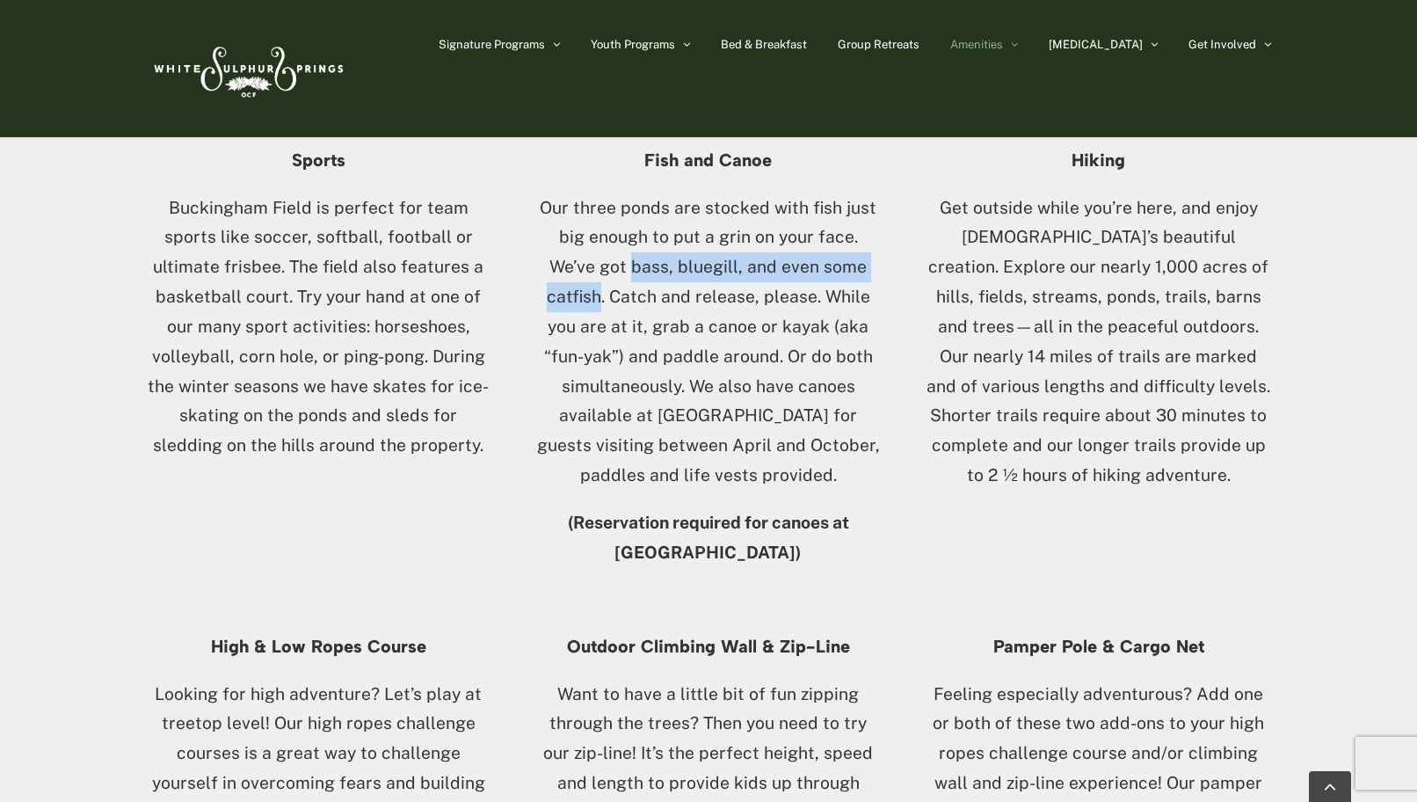 The width and height of the screenshot is (1417, 802). Describe the element at coordinates (491, 44) in the screenshot. I see `span: Signature Programs` at that location.